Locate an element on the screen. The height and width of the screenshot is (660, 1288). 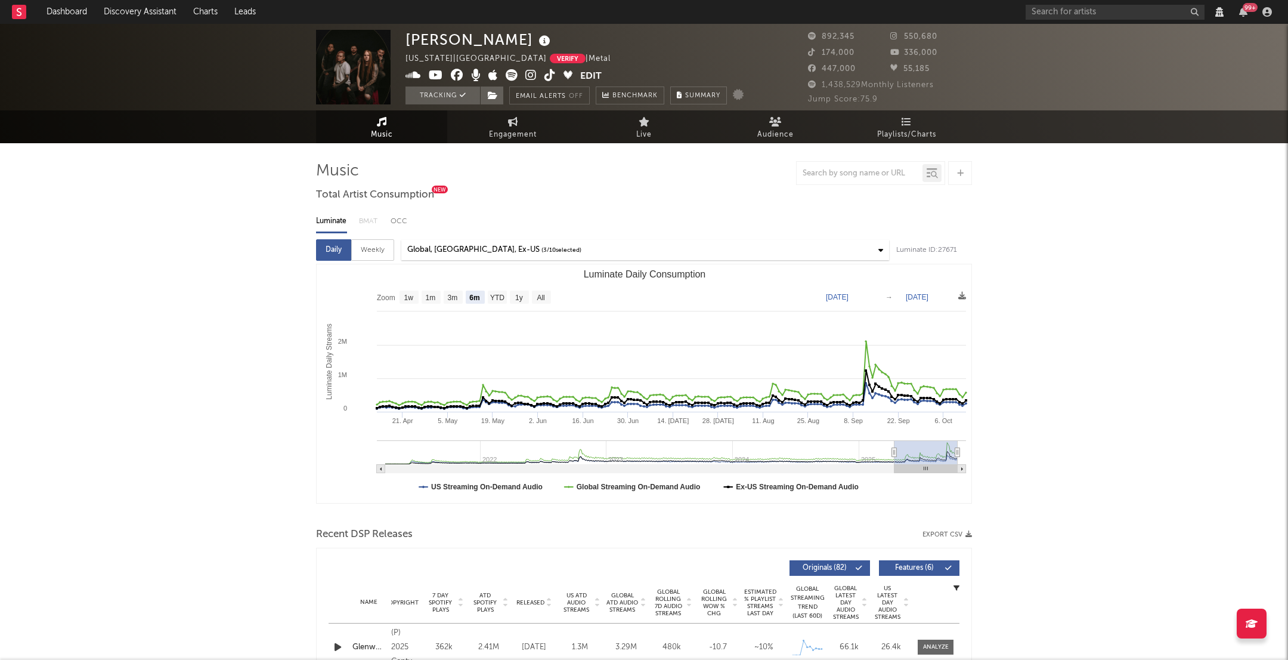
span: Live is located at coordinates (644, 135).